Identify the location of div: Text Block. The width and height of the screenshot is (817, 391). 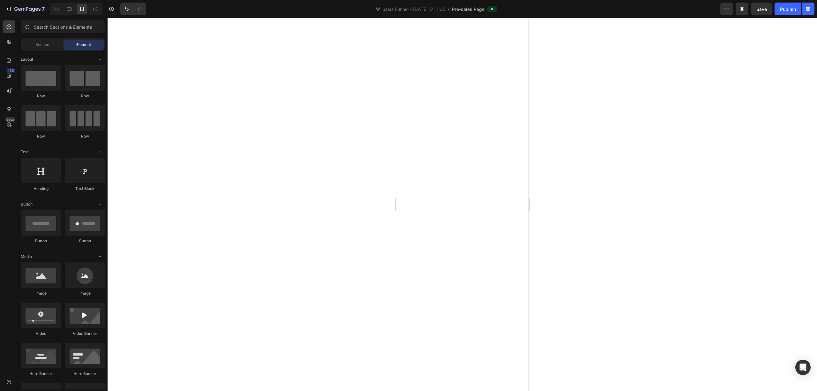
(85, 189).